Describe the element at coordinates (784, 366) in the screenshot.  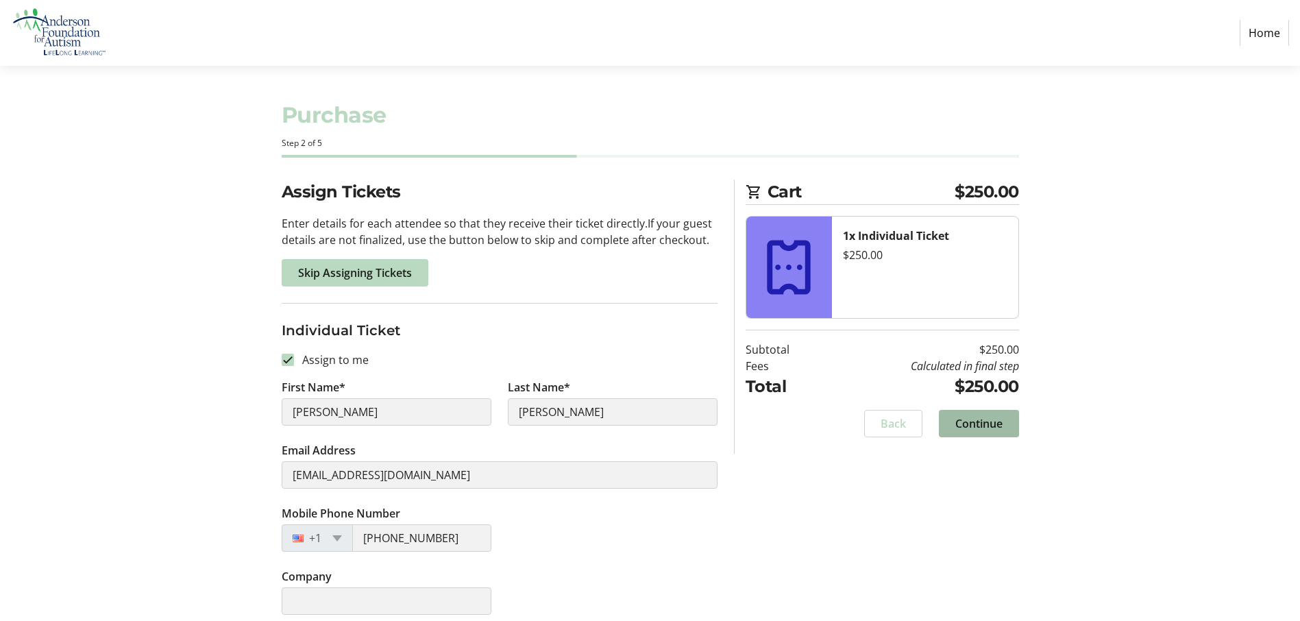
I see `td: Fees` at that location.